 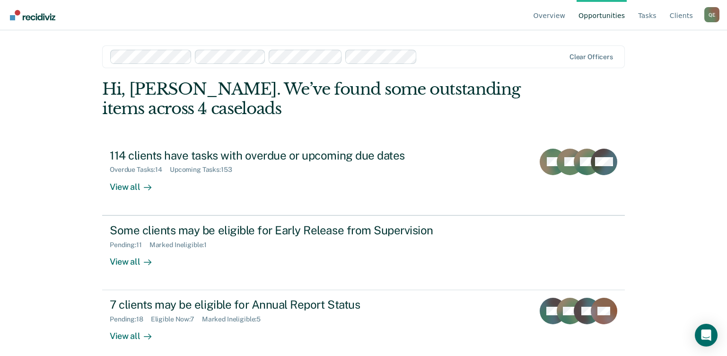 I want to click on a: 114 clients have tasks with overdue or upcoming due datesOverdue Tasks:14Upcoming Tasks:153View all, so click(x=363, y=178).